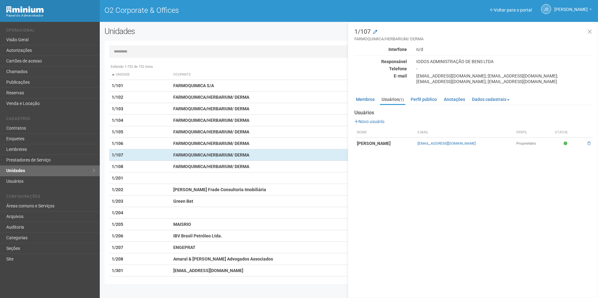 The height and width of the screenshot is (298, 598). What do you see at coordinates (25, 9) in the screenshot?
I see `img: Minium` at bounding box center [25, 9].